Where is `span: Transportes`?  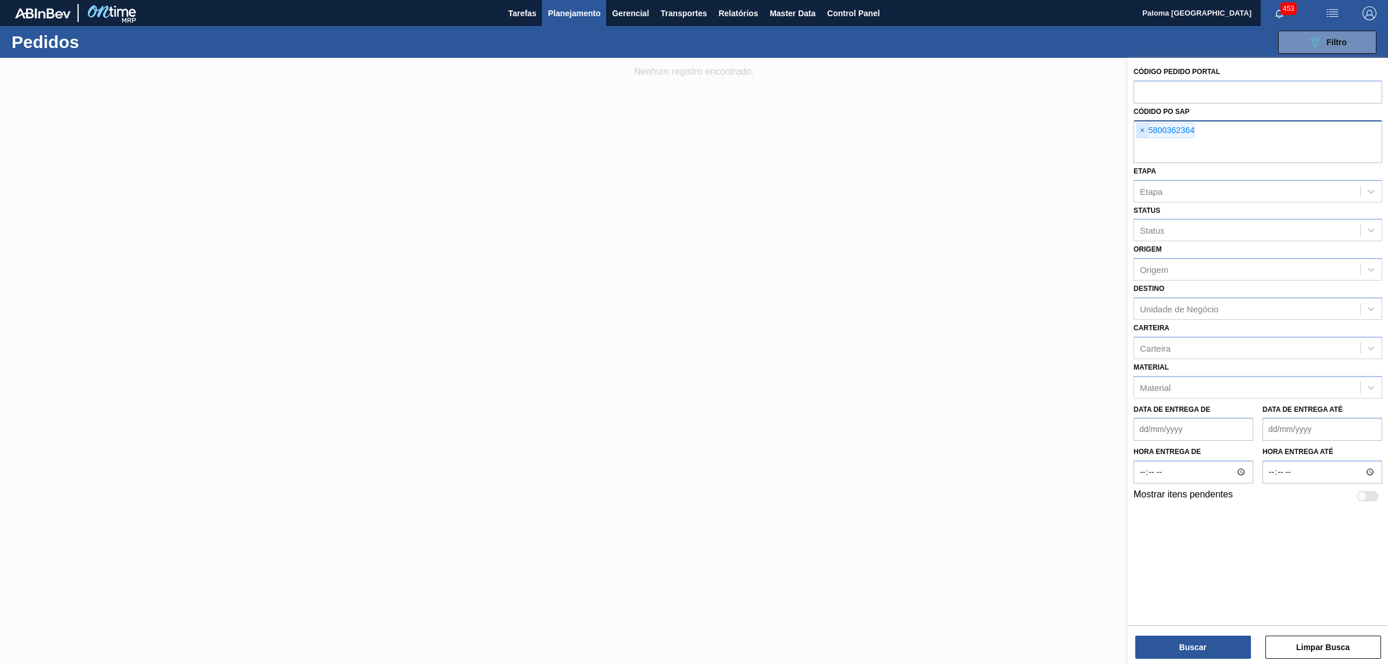 span: Transportes is located at coordinates (684, 13).